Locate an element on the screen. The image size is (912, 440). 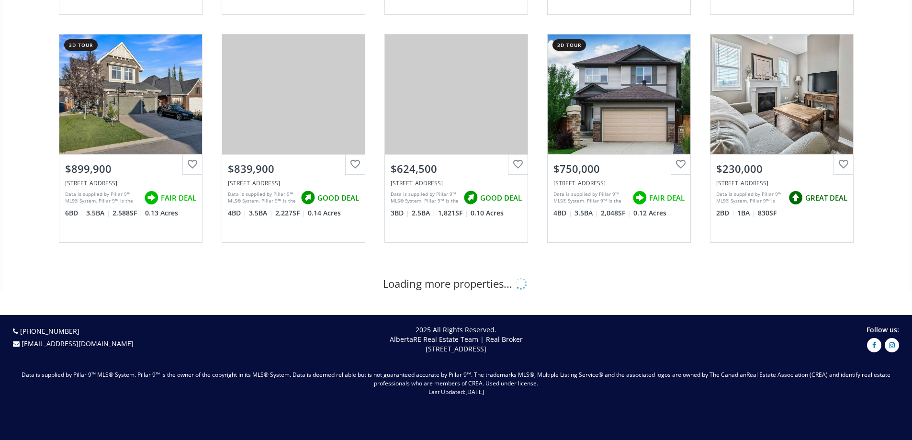
span: 2,048 SF is located at coordinates (616, 213).